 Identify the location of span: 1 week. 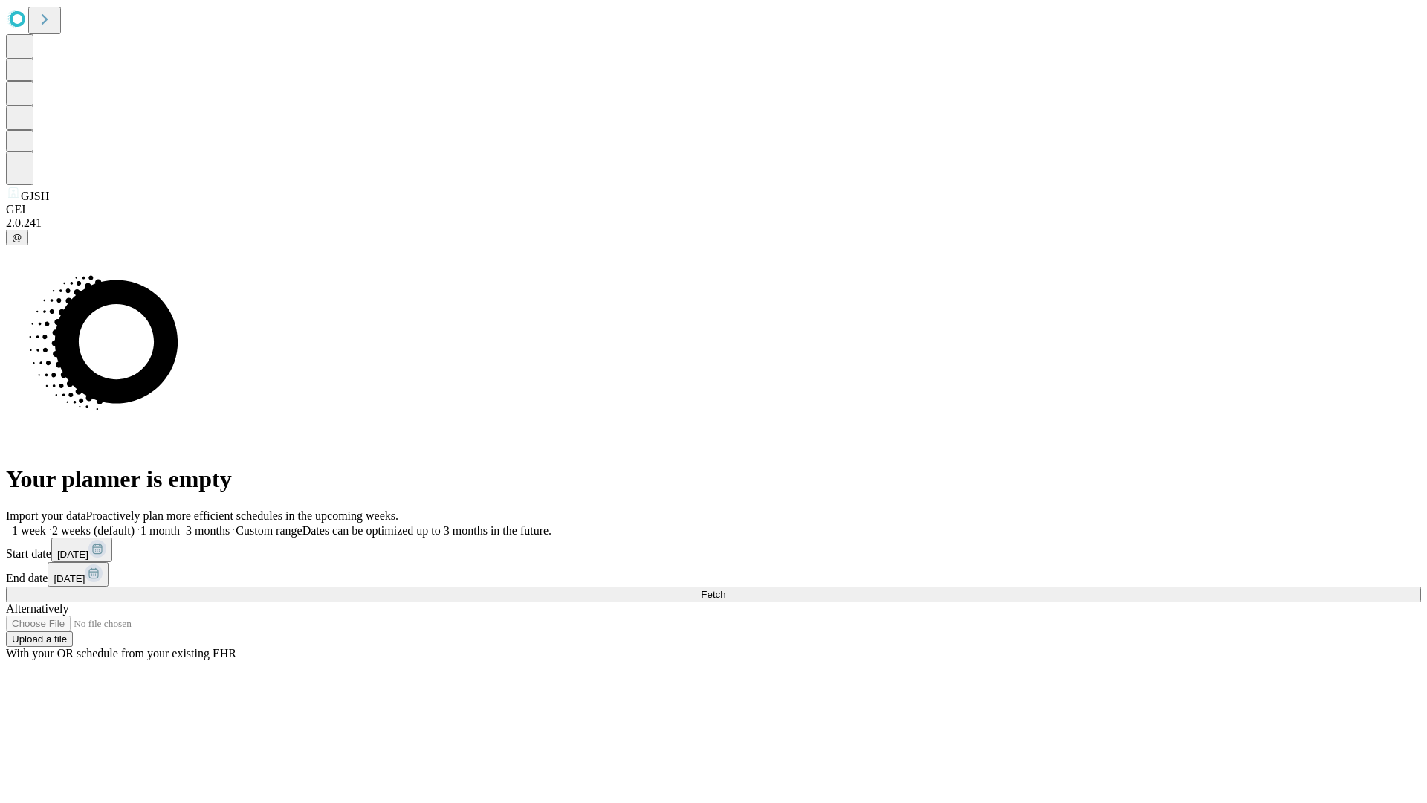
(29, 530).